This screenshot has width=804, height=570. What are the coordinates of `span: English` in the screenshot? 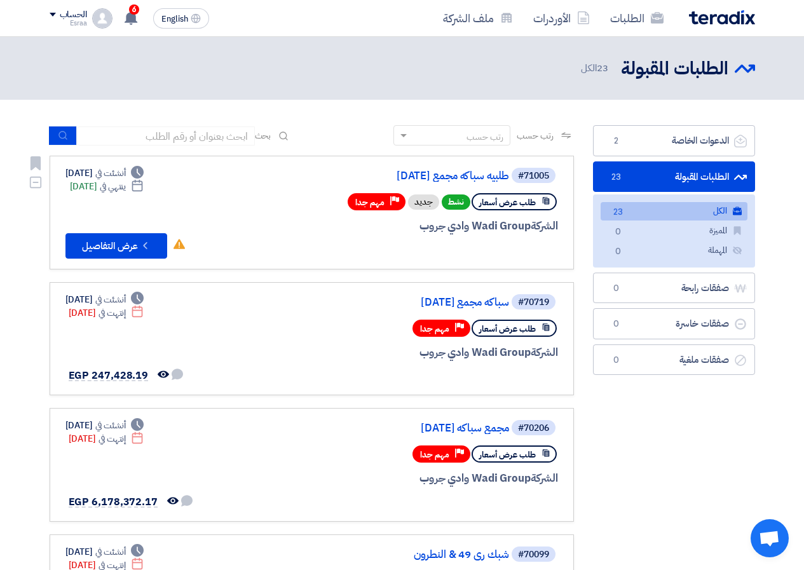 It's located at (175, 19).